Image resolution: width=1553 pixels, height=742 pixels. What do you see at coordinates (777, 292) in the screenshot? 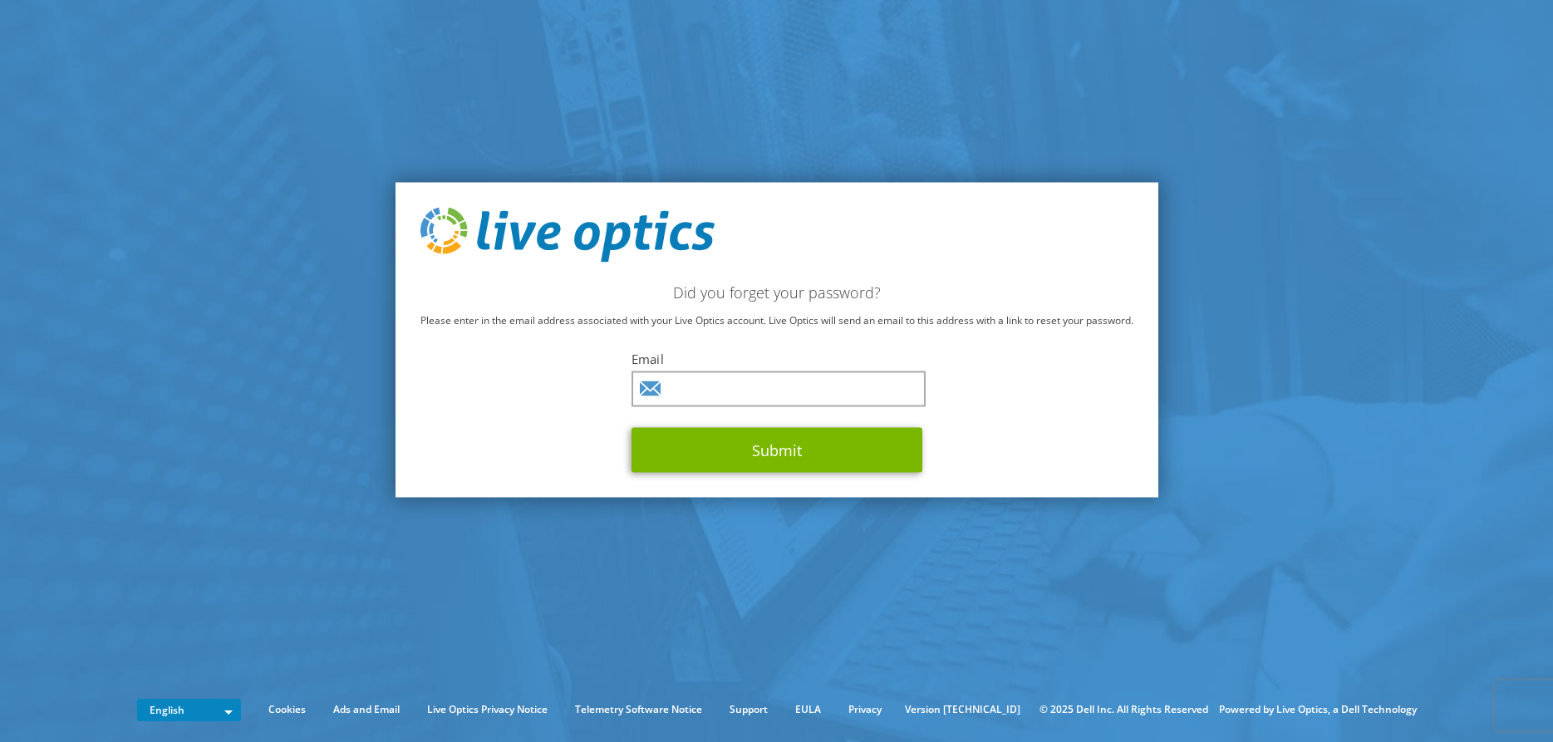
I see `h2: Did you forget your password?` at bounding box center [777, 292].